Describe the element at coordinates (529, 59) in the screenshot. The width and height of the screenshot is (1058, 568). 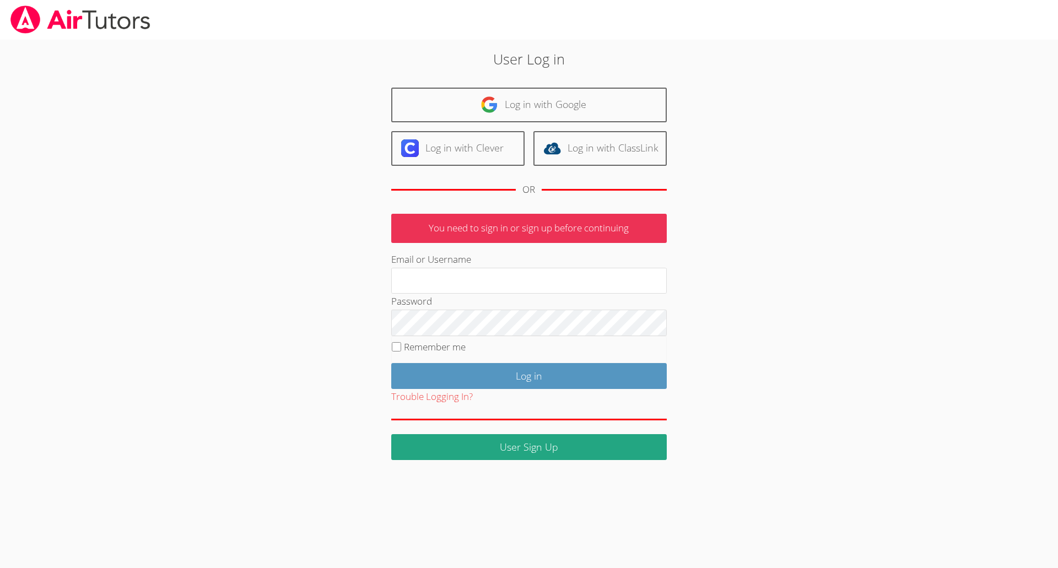
I see `h2: User Log in` at that location.